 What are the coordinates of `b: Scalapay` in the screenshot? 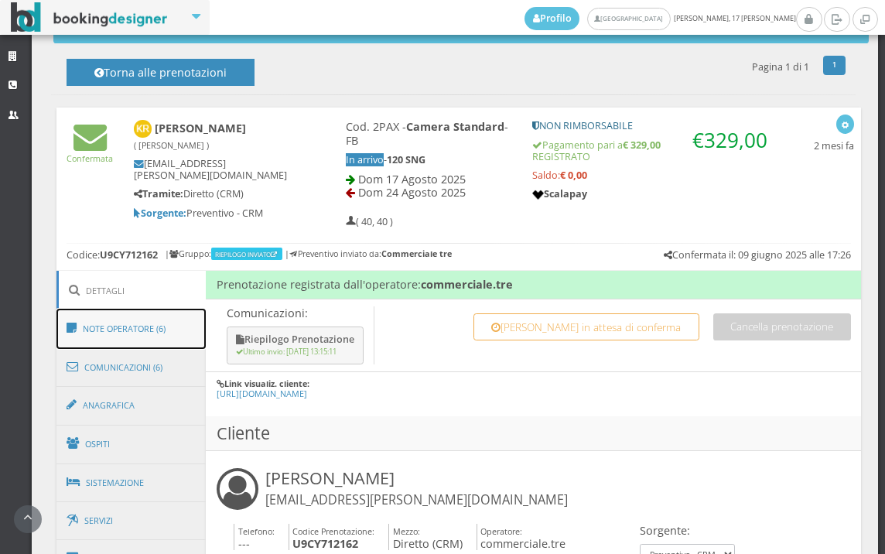 It's located at (559, 193).